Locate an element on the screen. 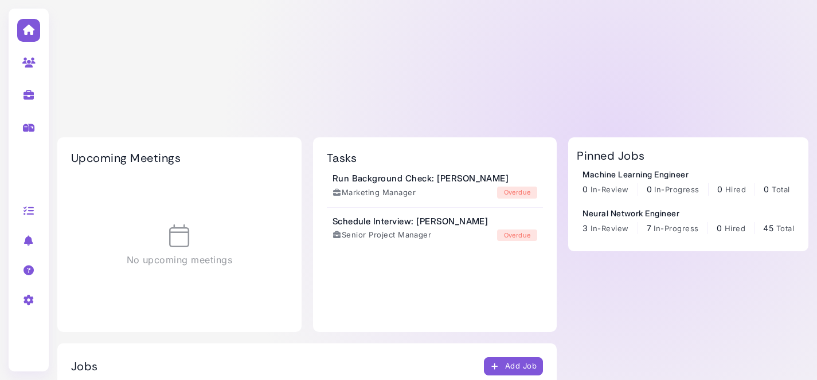 The height and width of the screenshot is (380, 817). span: 3 is located at coordinates (584, 228).